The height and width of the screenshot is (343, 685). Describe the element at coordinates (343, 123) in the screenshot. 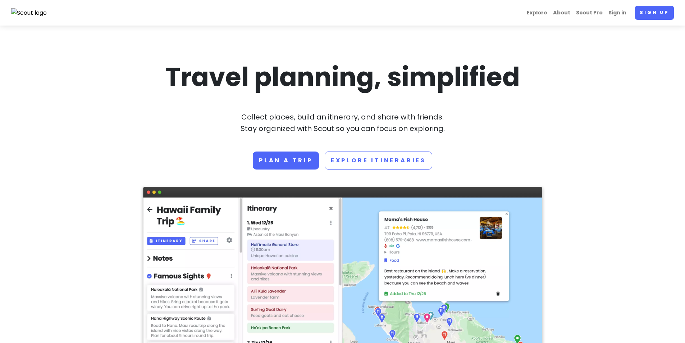

I see `p: Collect places, build an itinerary, and share with friends. Stay organized with Scout so you can ...` at that location.